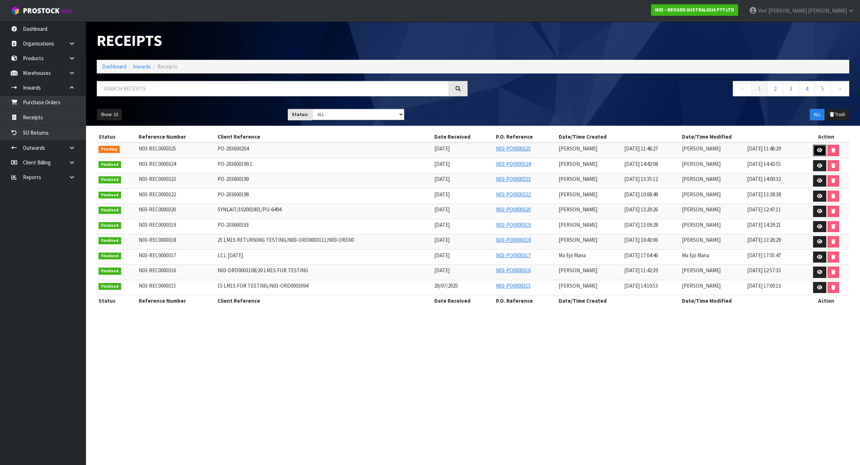 The width and height of the screenshot is (860, 465). What do you see at coordinates (157, 240) in the screenshot?
I see `span: N03-REC0000318` at bounding box center [157, 240].